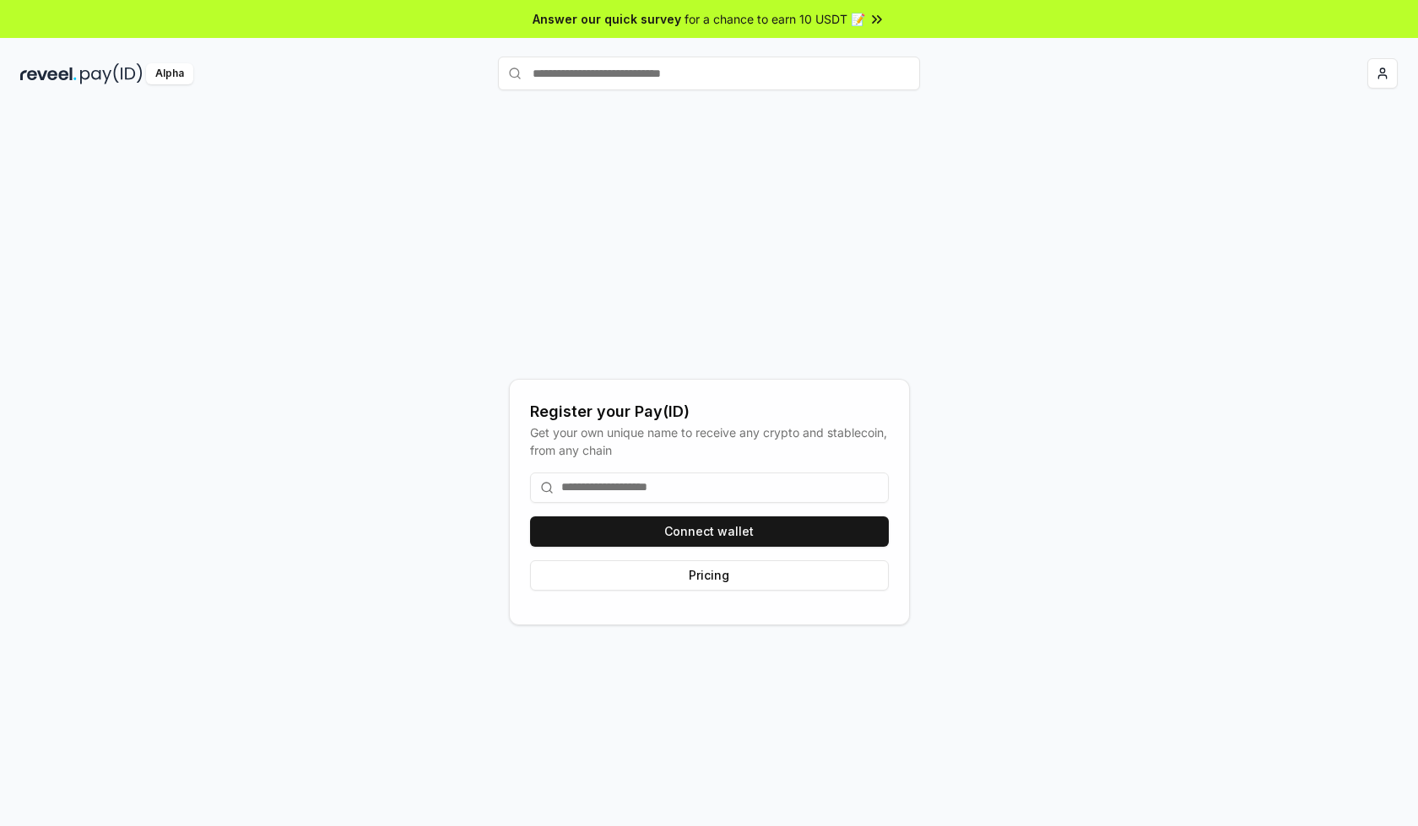 Image resolution: width=1418 pixels, height=826 pixels. I want to click on div: Get your own unique name to receive any crypto and stablecoin, from any chain, so click(709, 441).